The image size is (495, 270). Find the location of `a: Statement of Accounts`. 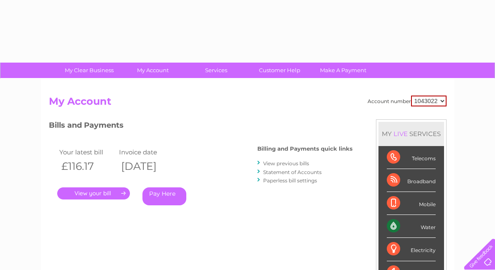

a: Statement of Accounts is located at coordinates (293, 172).